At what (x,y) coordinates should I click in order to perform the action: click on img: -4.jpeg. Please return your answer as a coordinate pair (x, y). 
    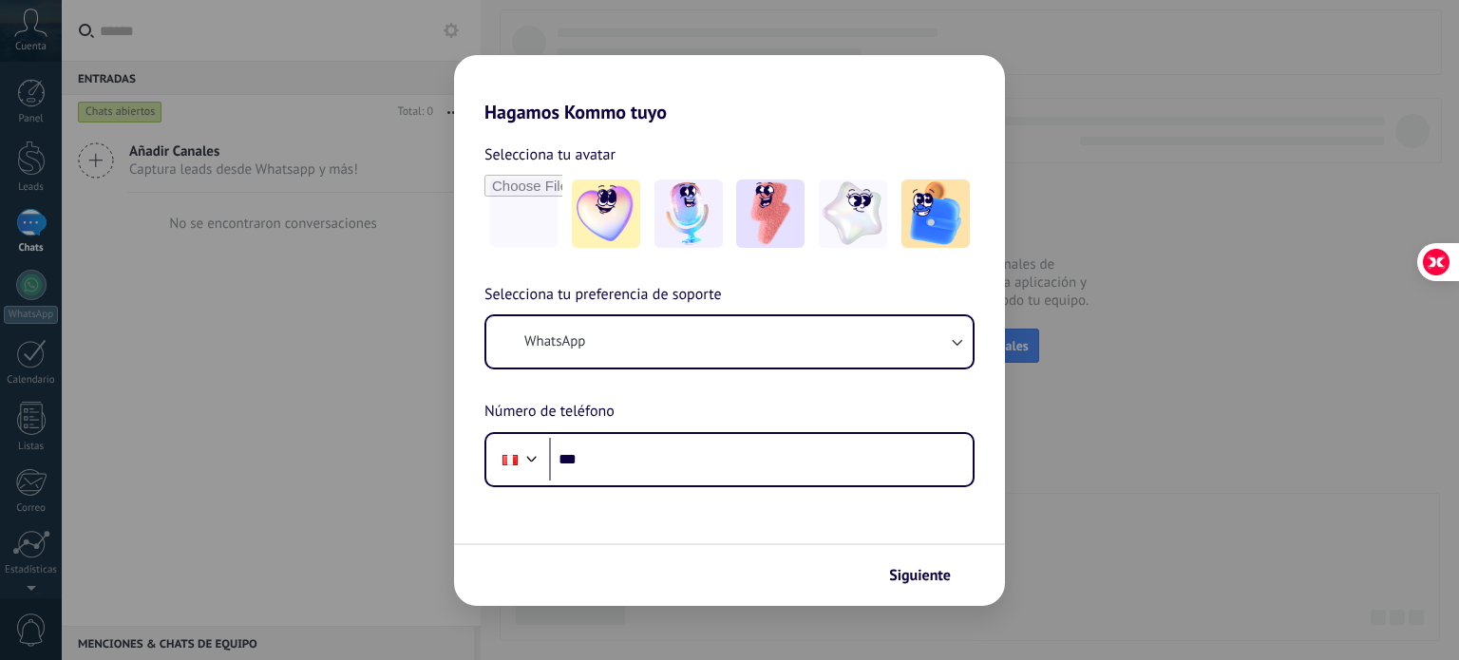
    Looking at the image, I should click on (853, 214).